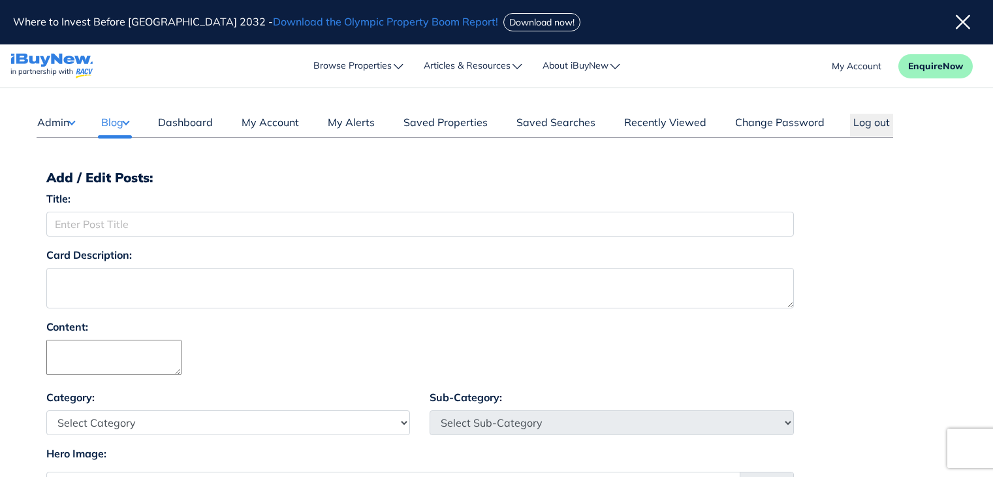 The height and width of the screenshot is (477, 993). Describe the element at coordinates (89, 255) in the screenshot. I see `strong: Card Description:` at that location.